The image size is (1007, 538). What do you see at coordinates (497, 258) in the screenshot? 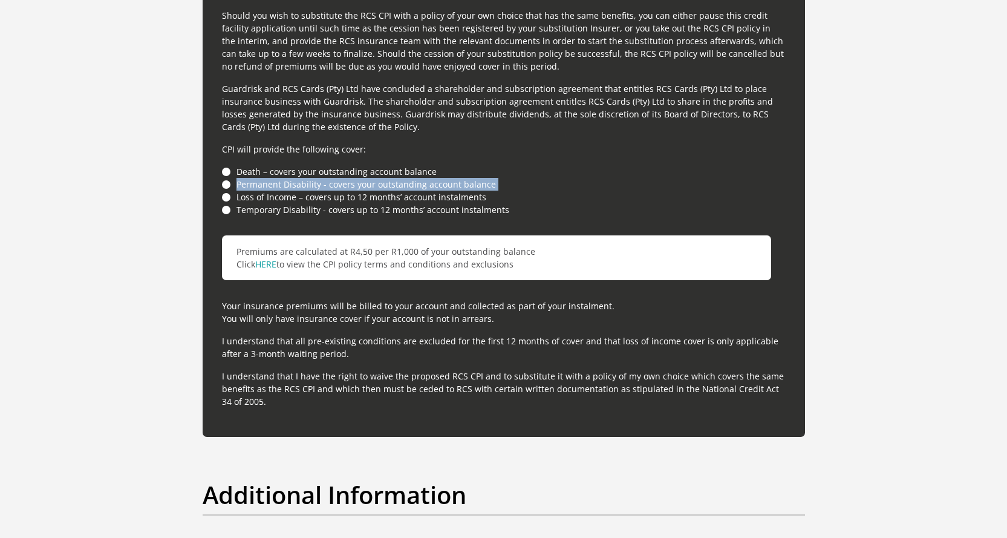
I see `p: Premiums are calculated at R4,50 per R1,000 of your outstanding balance Click to view the CPI pol...` at bounding box center [497, 258].